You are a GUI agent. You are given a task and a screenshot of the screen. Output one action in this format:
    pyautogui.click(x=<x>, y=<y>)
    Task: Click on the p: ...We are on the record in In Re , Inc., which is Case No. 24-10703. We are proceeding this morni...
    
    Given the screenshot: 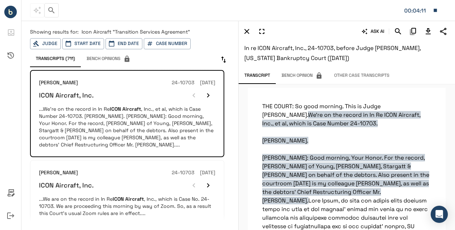 What is the action you would take?
    pyautogui.click(x=127, y=206)
    